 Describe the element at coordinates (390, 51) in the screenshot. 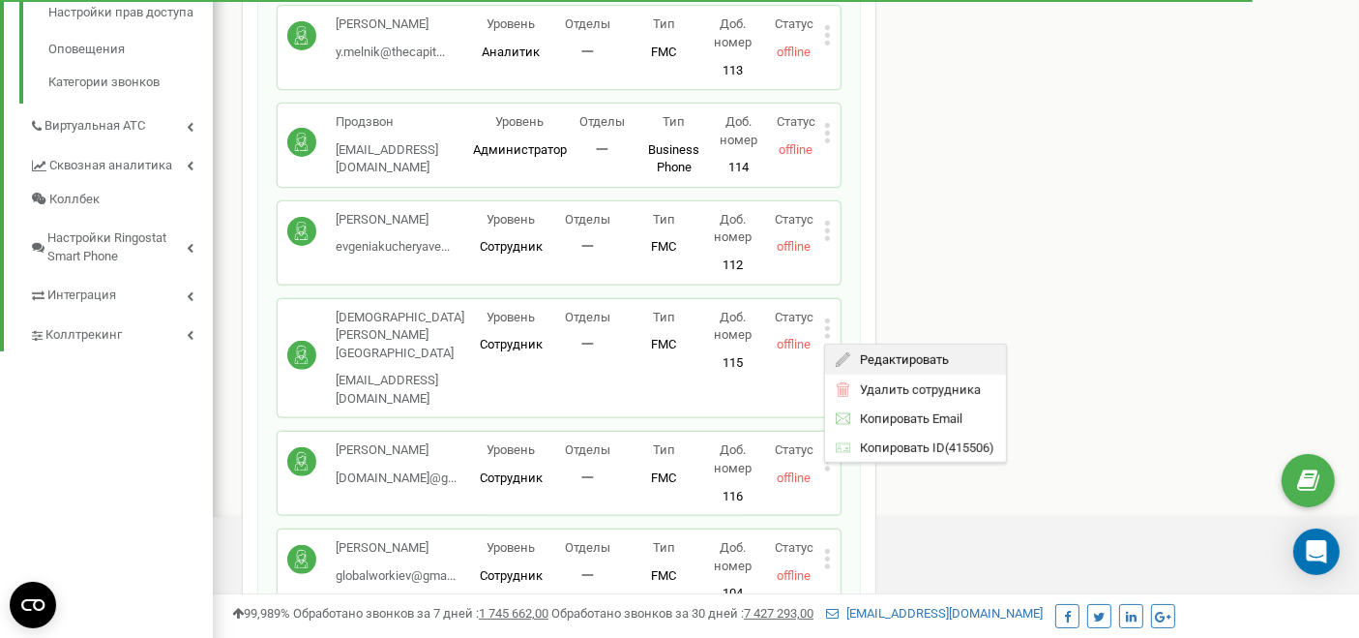

I see `span: y.melnik@thecapit...` at that location.